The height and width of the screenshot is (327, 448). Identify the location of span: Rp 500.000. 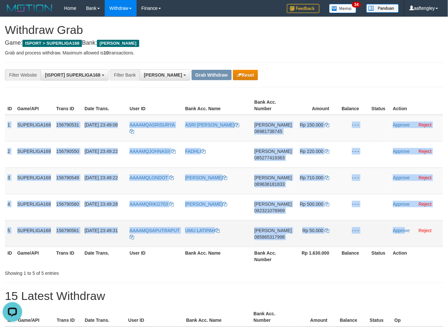
(312, 204).